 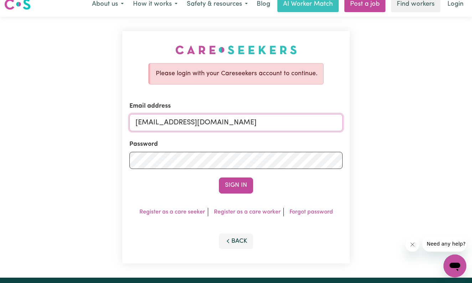 I want to click on input: Email address, so click(x=236, y=123).